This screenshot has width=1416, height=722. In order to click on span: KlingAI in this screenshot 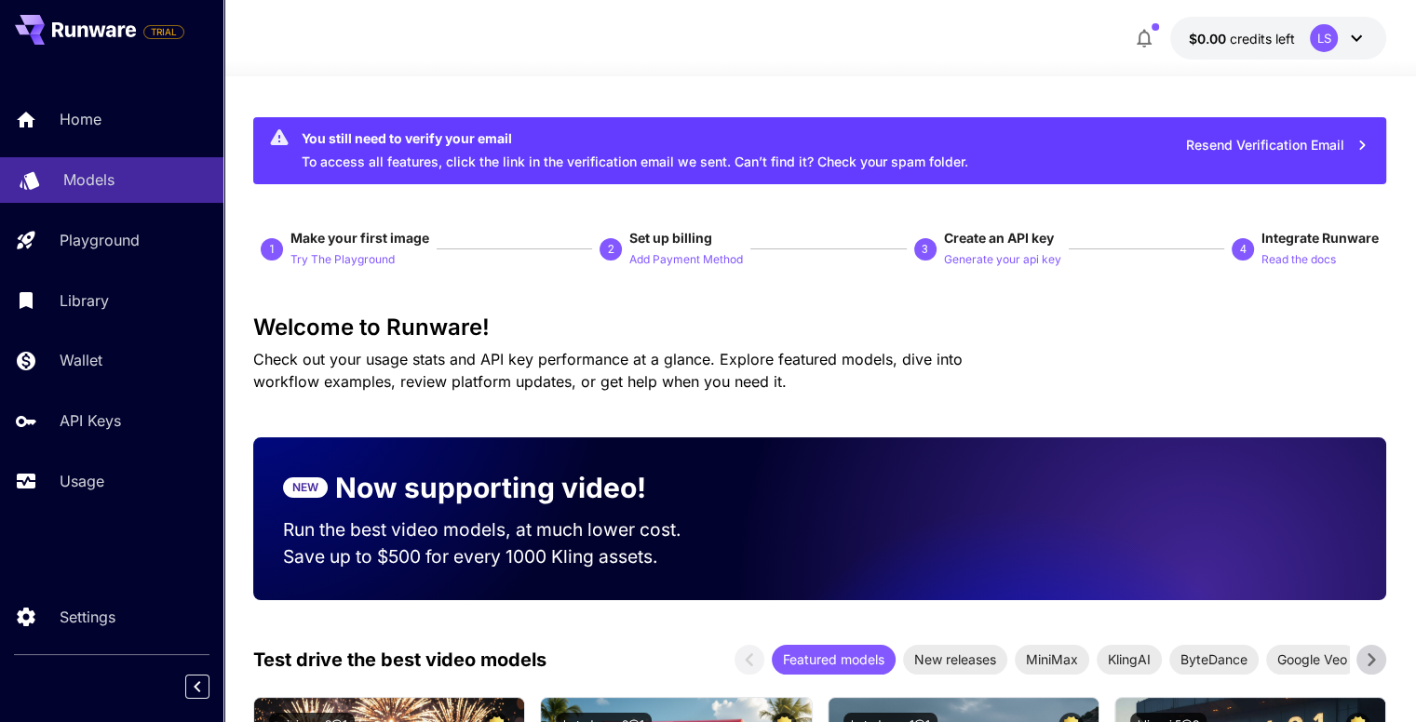, I will do `click(1129, 659)`.